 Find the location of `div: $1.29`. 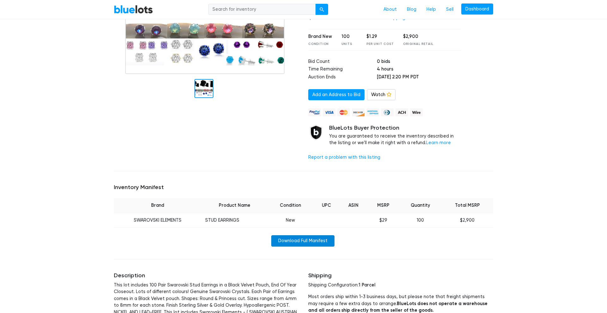

div: $1.29 is located at coordinates (380, 37).